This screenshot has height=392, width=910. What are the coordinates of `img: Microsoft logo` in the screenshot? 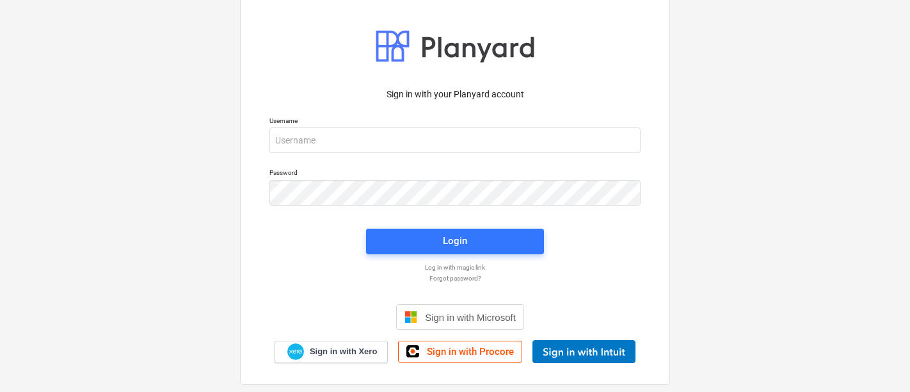 It's located at (411, 317).